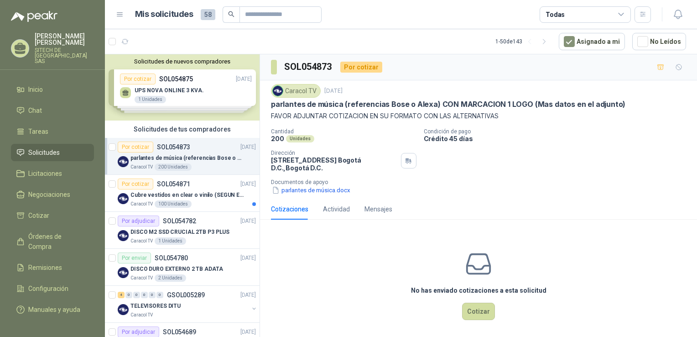 The image size is (697, 337). I want to click on p: SOL054871, so click(173, 184).